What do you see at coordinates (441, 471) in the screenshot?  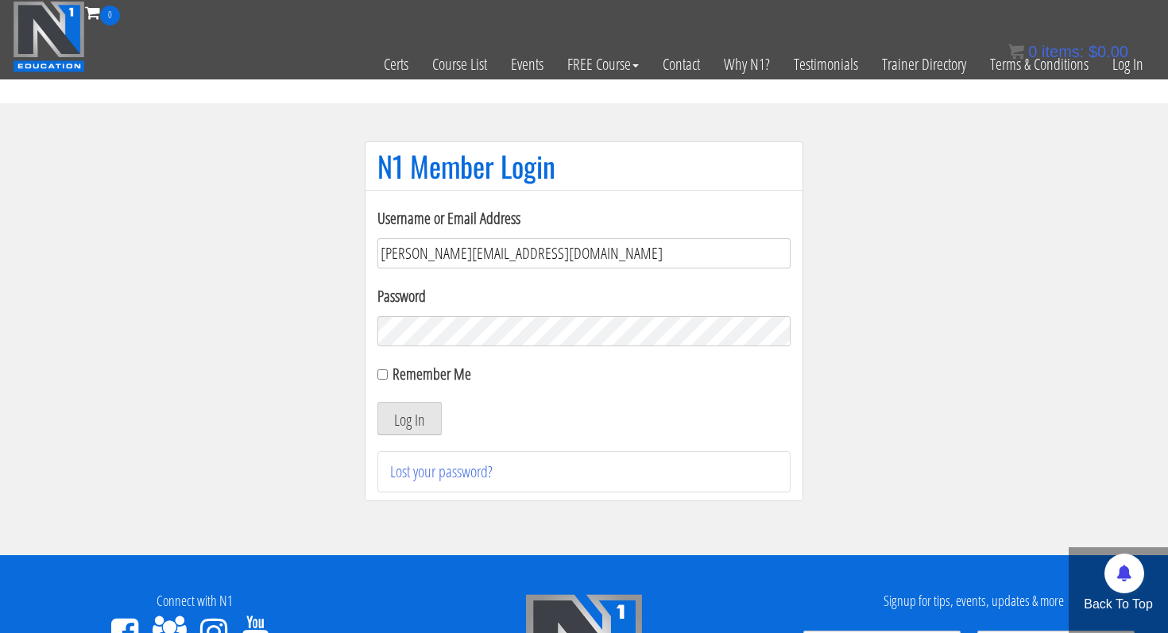 I see `a: Lost your password?` at bounding box center [441, 471].